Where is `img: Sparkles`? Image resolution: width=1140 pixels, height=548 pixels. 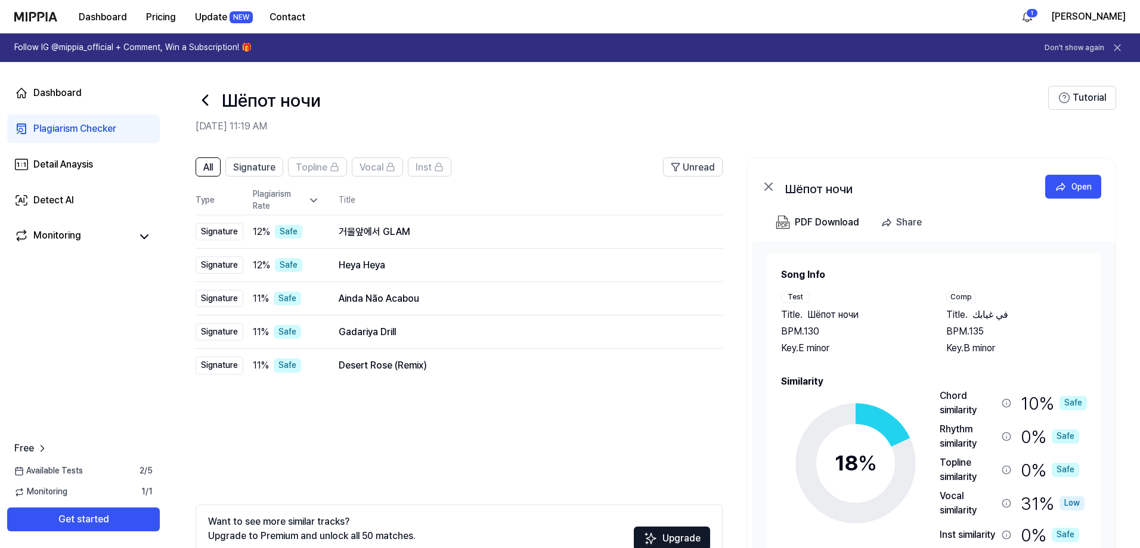 img: Sparkles is located at coordinates (650, 538).